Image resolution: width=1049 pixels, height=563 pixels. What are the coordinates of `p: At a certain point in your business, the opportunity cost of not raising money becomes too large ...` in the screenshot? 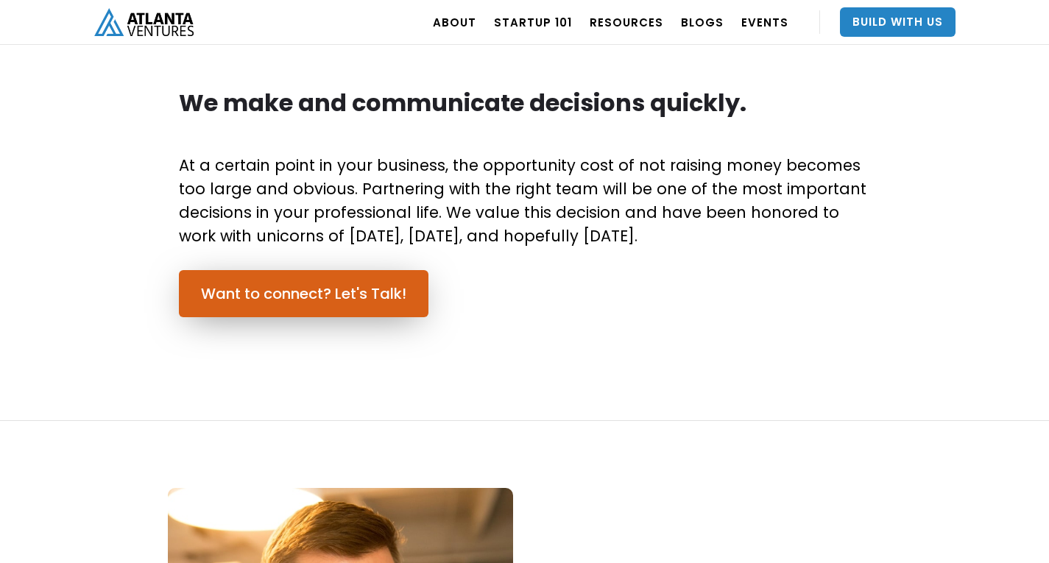 It's located at (525, 201).